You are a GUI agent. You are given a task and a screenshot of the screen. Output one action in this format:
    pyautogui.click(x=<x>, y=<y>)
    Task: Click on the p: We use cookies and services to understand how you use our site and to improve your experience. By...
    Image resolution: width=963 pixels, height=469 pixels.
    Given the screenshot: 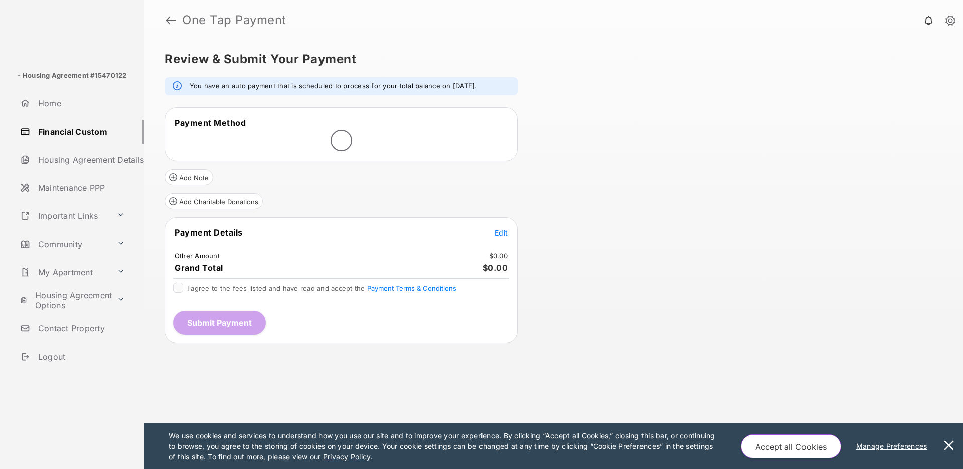 What is the action you would take?
    pyautogui.click(x=444, y=445)
    